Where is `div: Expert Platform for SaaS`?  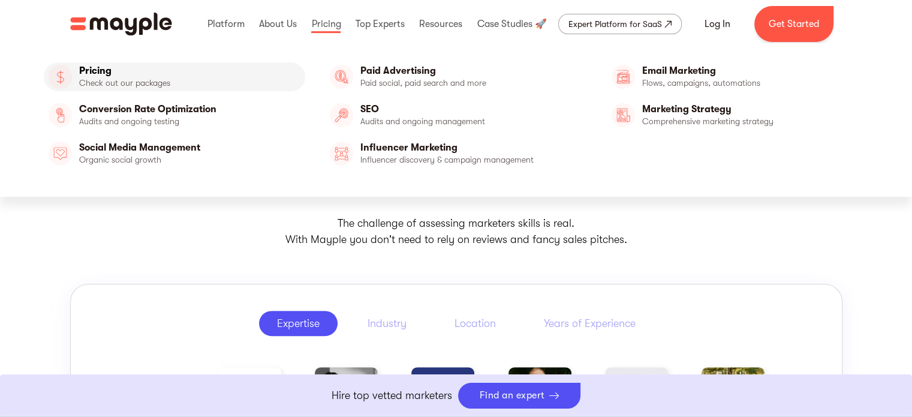
div: Expert Platform for SaaS is located at coordinates (615, 24).